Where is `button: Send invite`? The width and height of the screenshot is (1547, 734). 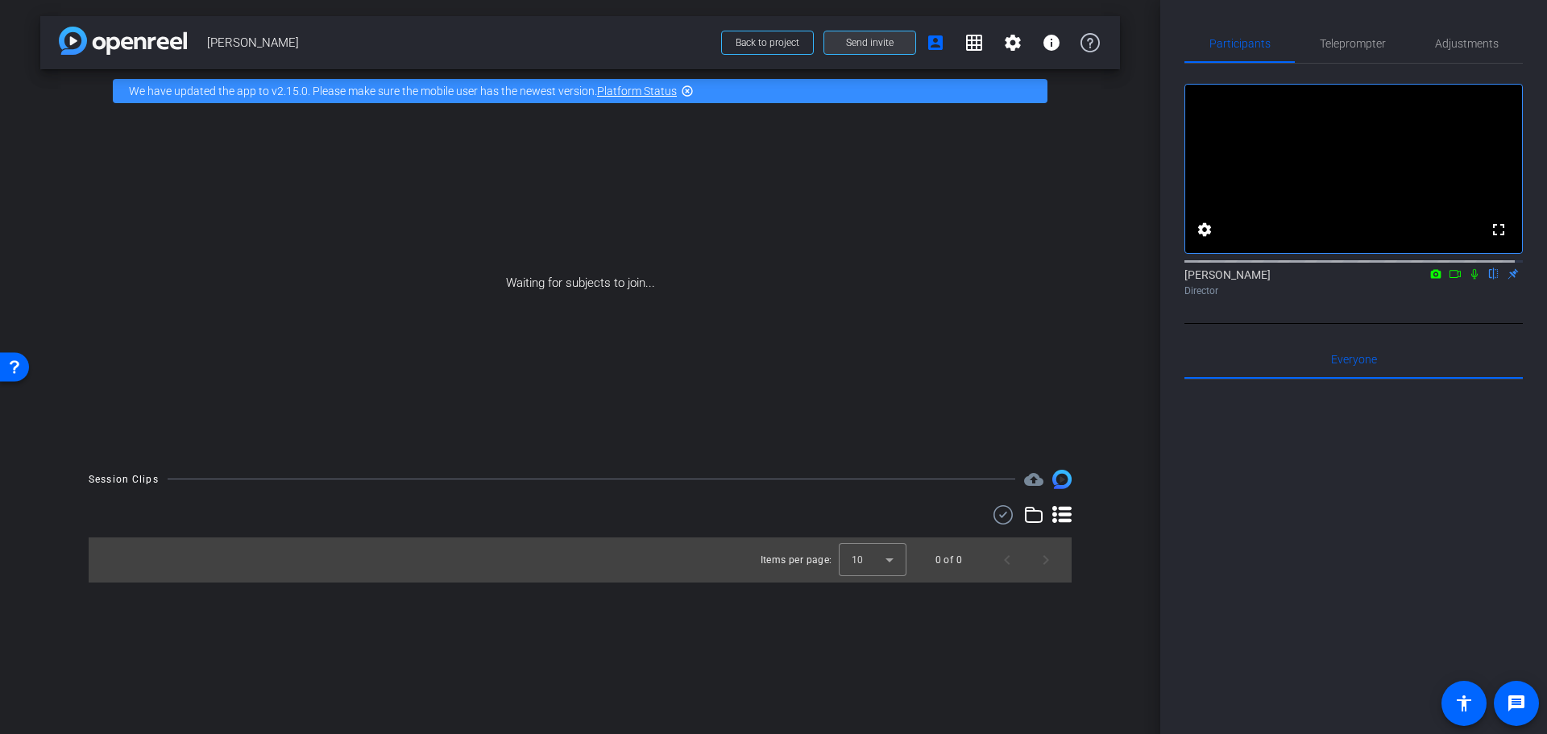
button: Send invite is located at coordinates (870, 43).